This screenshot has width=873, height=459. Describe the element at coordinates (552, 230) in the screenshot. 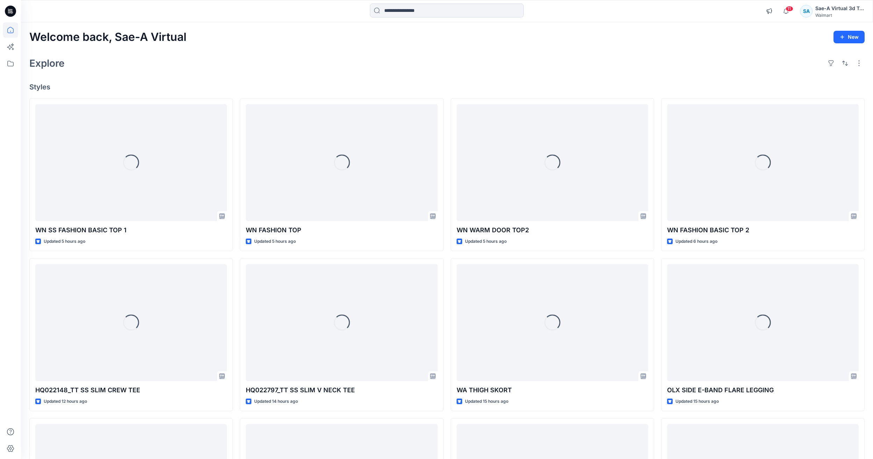

I see `p: WN WARM DOOR TOP2` at that location.